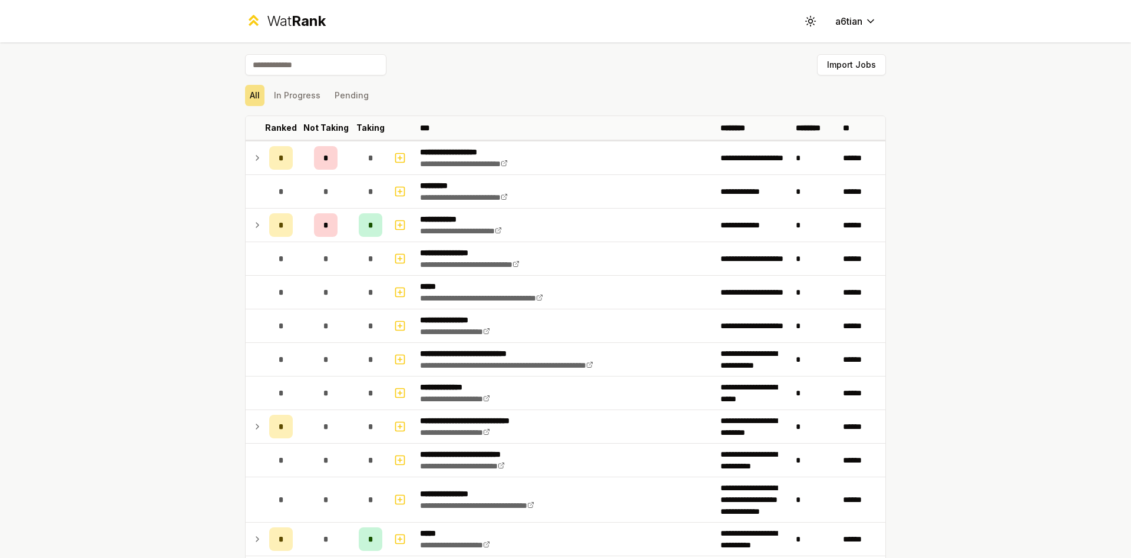 The image size is (1131, 558). I want to click on p: Not Taking, so click(326, 128).